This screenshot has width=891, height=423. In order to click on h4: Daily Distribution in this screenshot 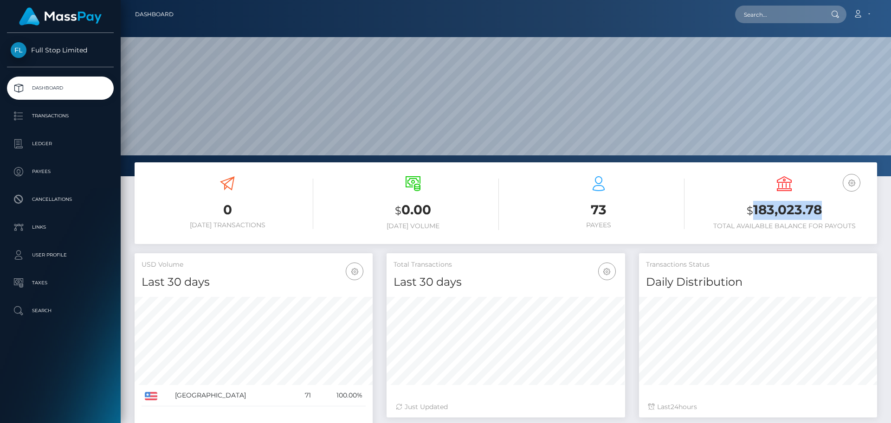, I will do `click(758, 282)`.